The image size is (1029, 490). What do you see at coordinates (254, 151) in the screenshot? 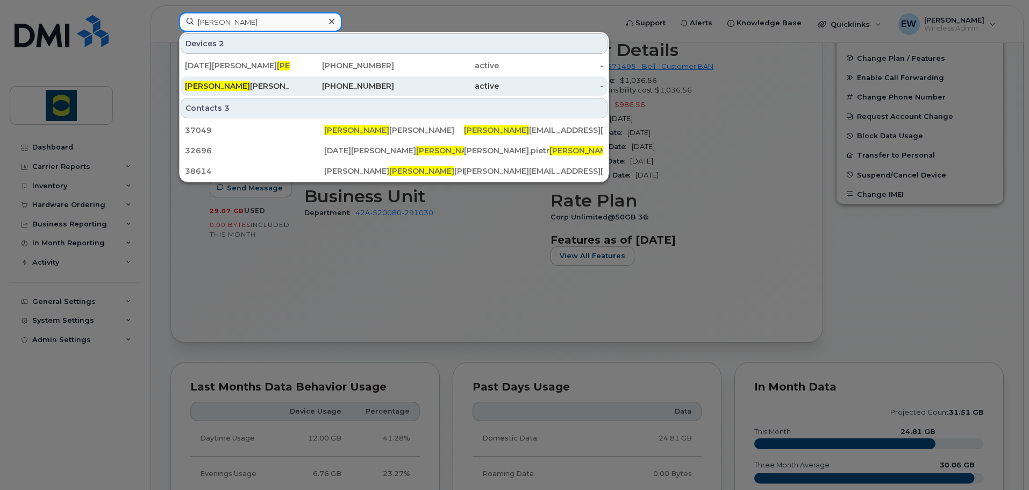
I see `div: 32696` at bounding box center [254, 151].